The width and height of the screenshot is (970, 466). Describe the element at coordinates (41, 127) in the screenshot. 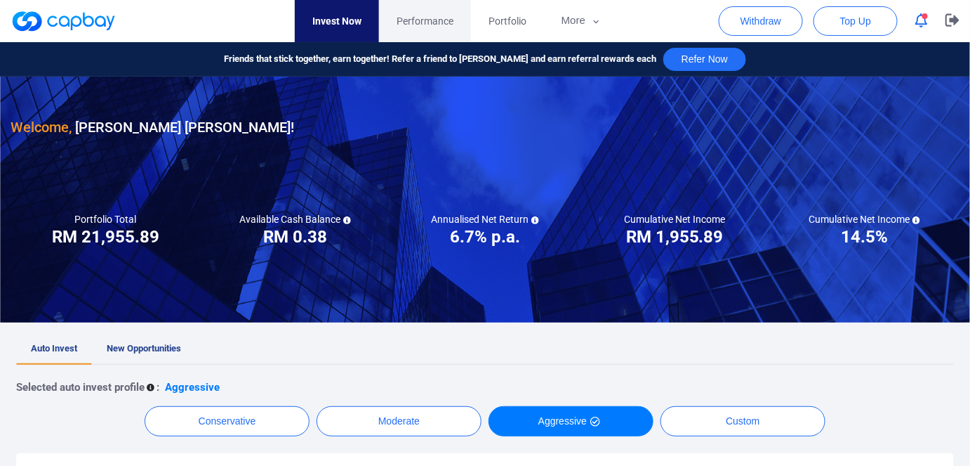

I see `span: Welcome,` at that location.